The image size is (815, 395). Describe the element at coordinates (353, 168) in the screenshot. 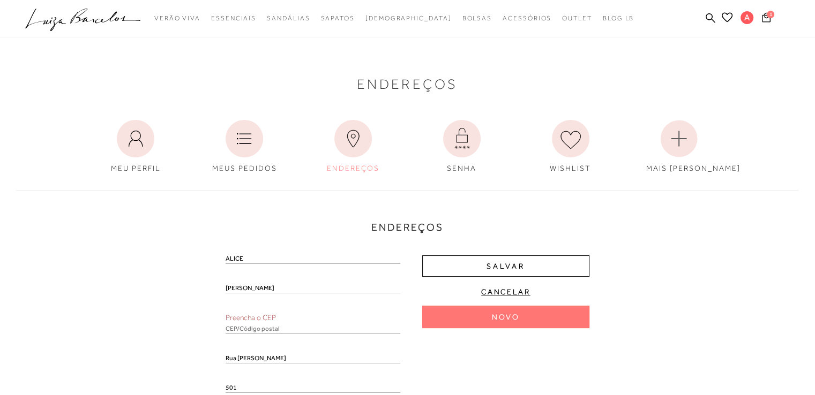

I see `span: ENDEREÇOS` at that location.